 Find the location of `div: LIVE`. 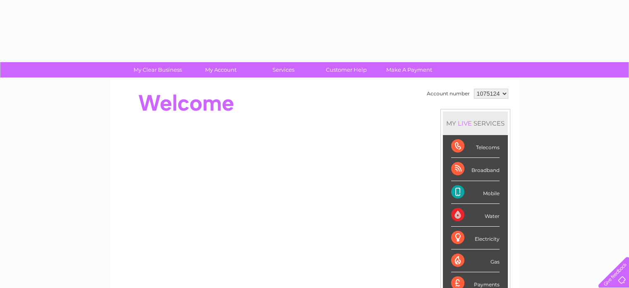

div: LIVE is located at coordinates (465, 123).